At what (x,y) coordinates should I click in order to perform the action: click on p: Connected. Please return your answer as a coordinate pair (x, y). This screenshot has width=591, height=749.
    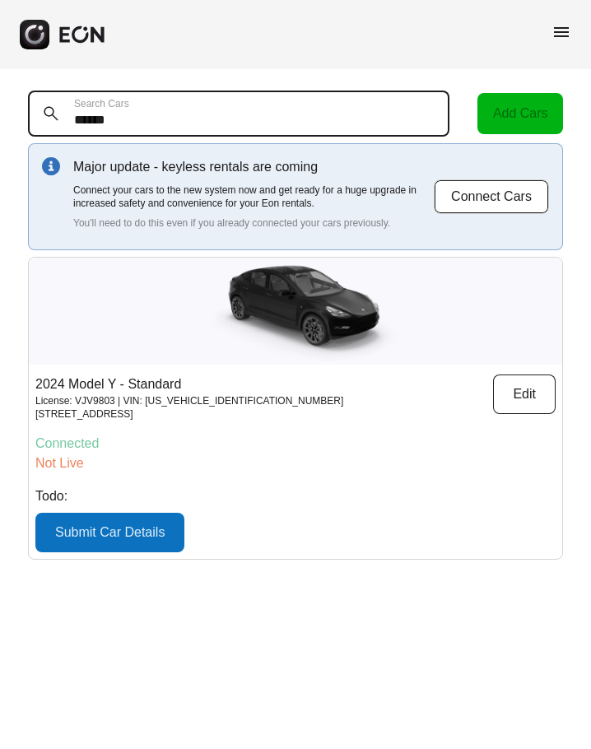
    Looking at the image, I should click on (296, 444).